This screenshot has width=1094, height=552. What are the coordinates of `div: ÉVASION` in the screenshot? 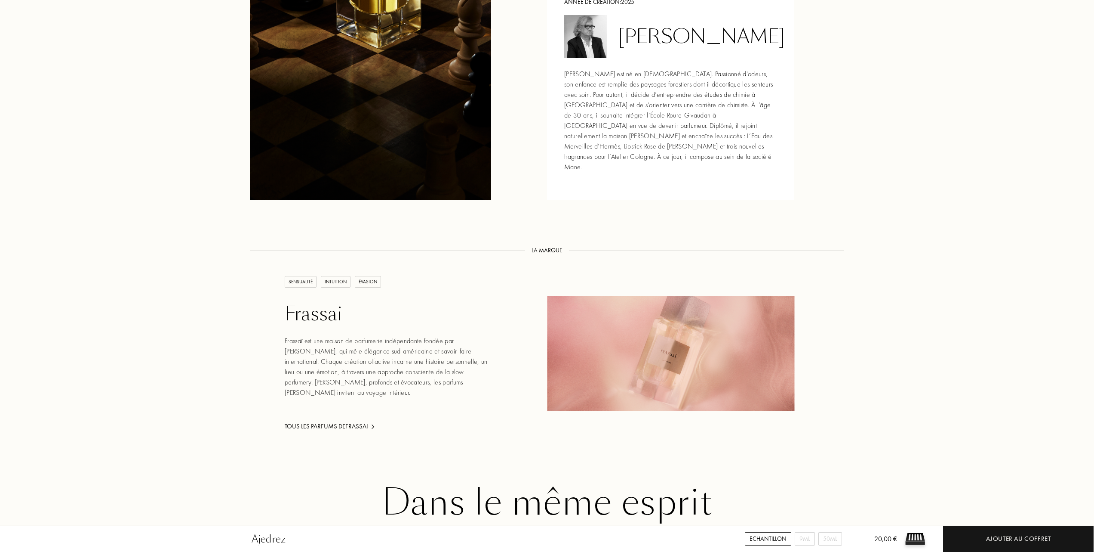 It's located at (368, 281).